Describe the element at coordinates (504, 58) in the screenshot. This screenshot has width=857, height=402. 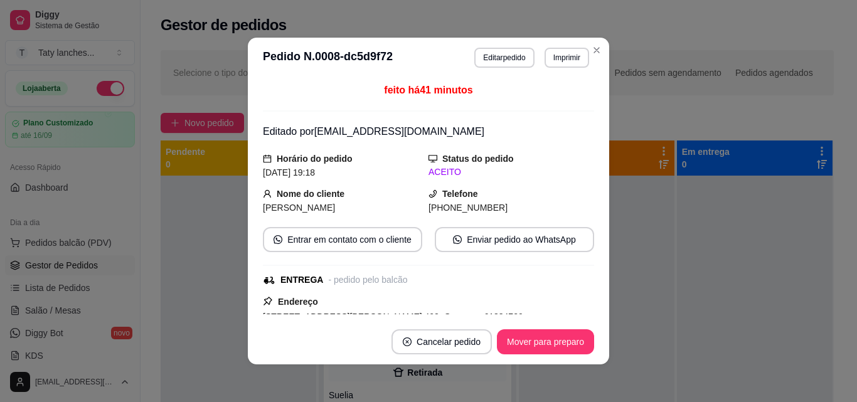
I see `button: Editarpedido` at that location.